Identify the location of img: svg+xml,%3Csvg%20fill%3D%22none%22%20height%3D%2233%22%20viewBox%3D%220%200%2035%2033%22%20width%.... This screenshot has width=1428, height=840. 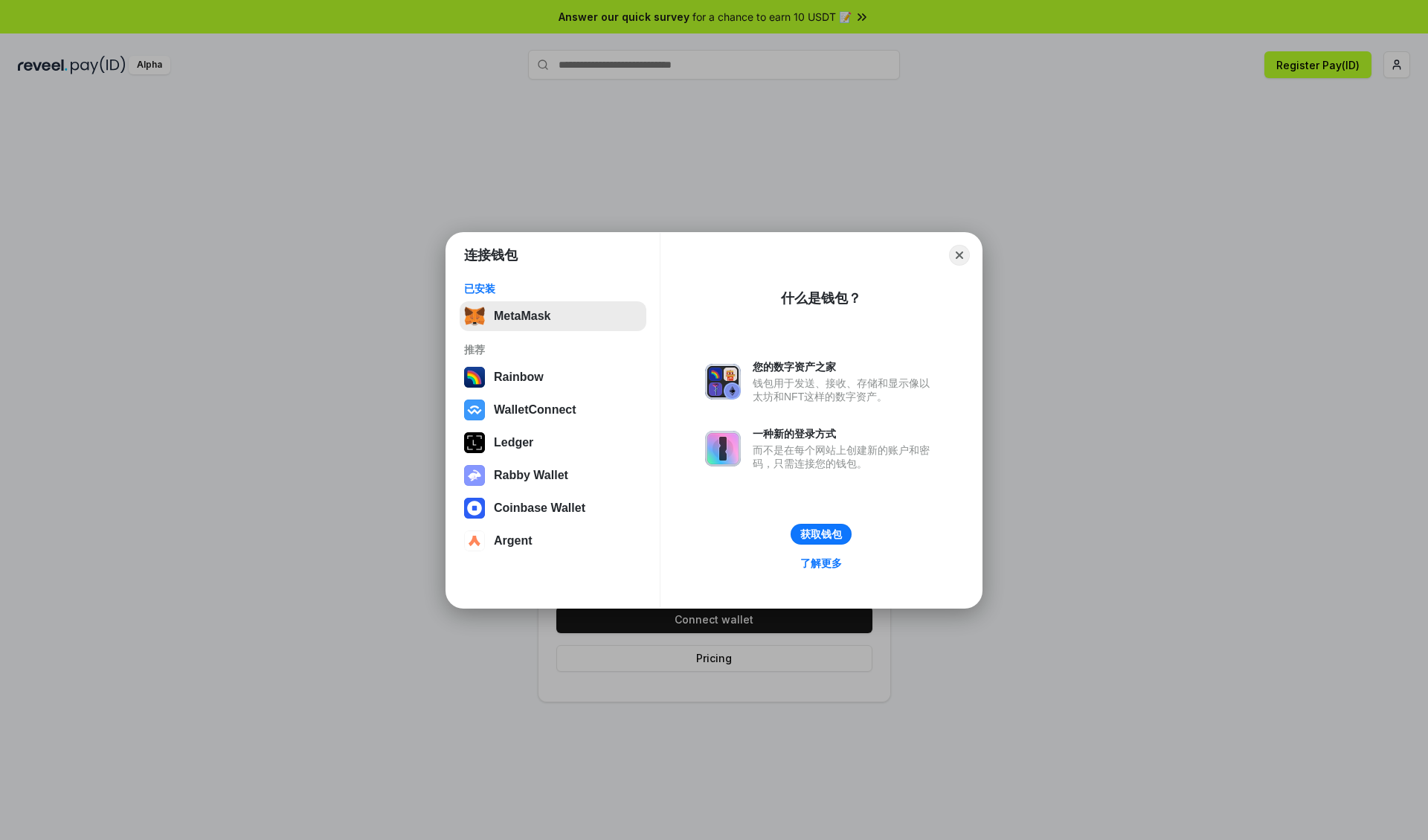
(474, 316).